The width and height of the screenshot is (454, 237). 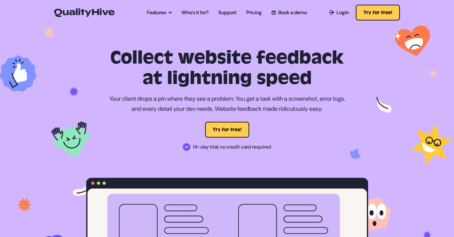 I want to click on a: Login, so click(x=339, y=13).